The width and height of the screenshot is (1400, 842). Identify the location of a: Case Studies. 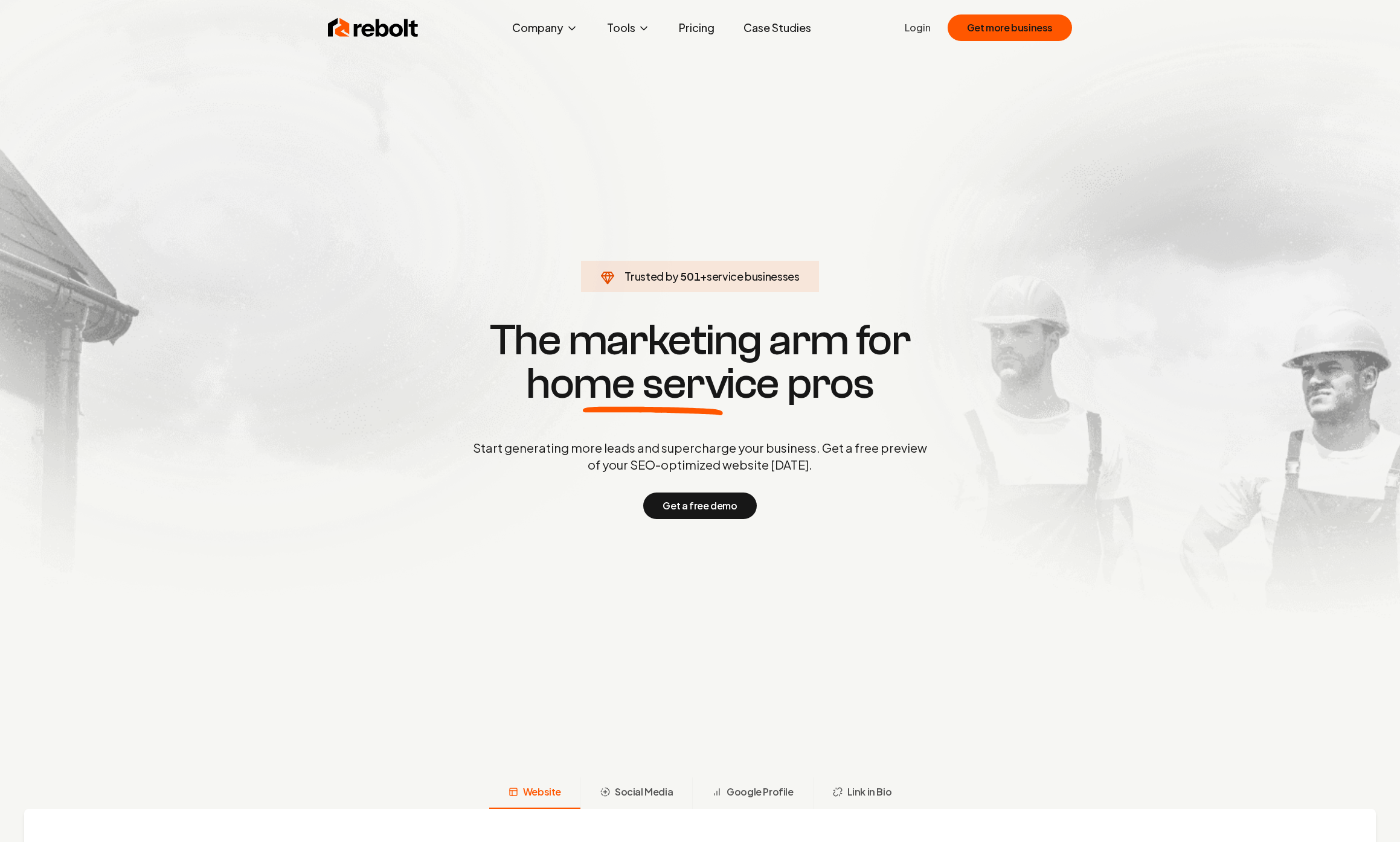
(777, 27).